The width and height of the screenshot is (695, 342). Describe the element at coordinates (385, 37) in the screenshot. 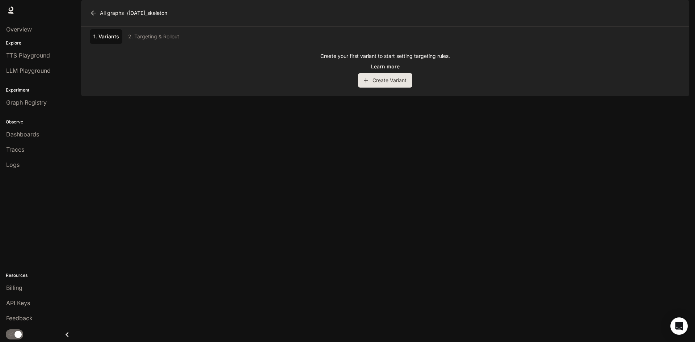

I see `div: lab API tabs example` at that location.